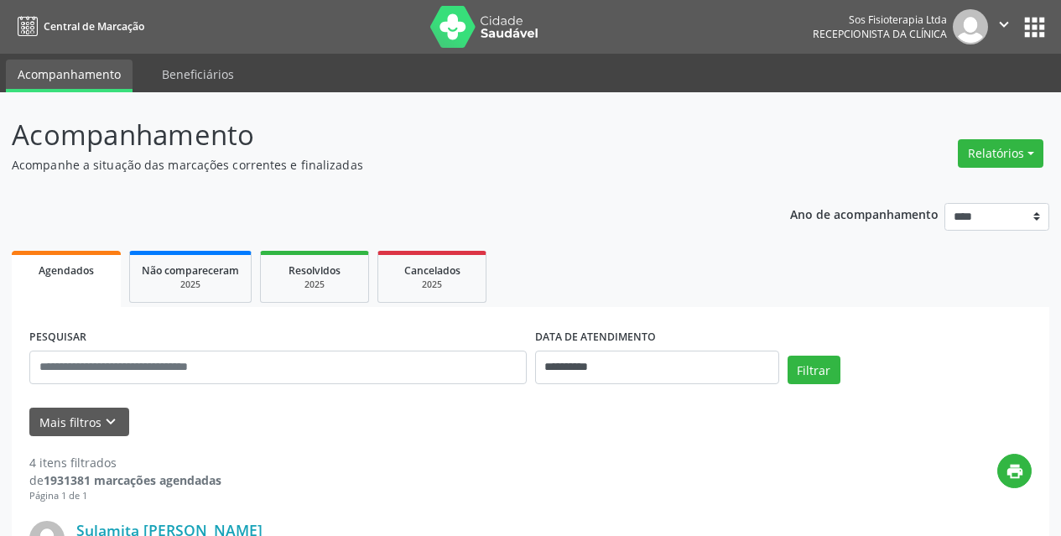  What do you see at coordinates (1000, 153) in the screenshot?
I see `button: Relatórios` at bounding box center [1000, 153].